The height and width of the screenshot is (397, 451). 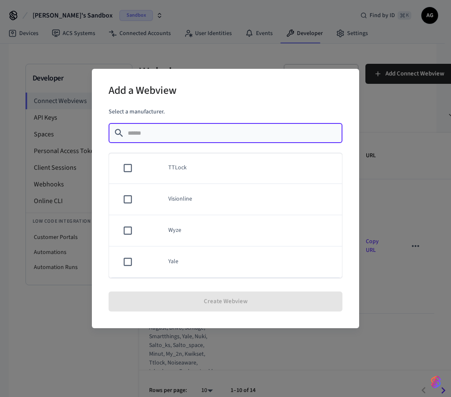 What do you see at coordinates (142, 91) in the screenshot?
I see `h2: Add a Webview` at bounding box center [142, 91].